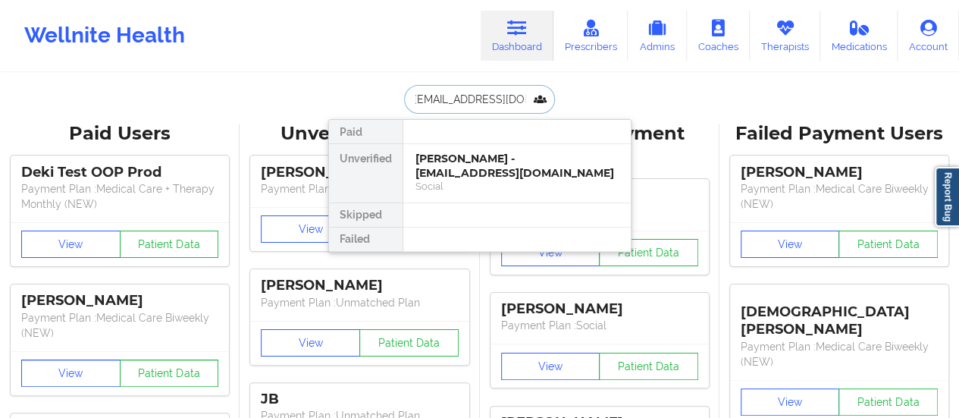  What do you see at coordinates (359, 399) in the screenshot?
I see `div: JB` at bounding box center [359, 399].